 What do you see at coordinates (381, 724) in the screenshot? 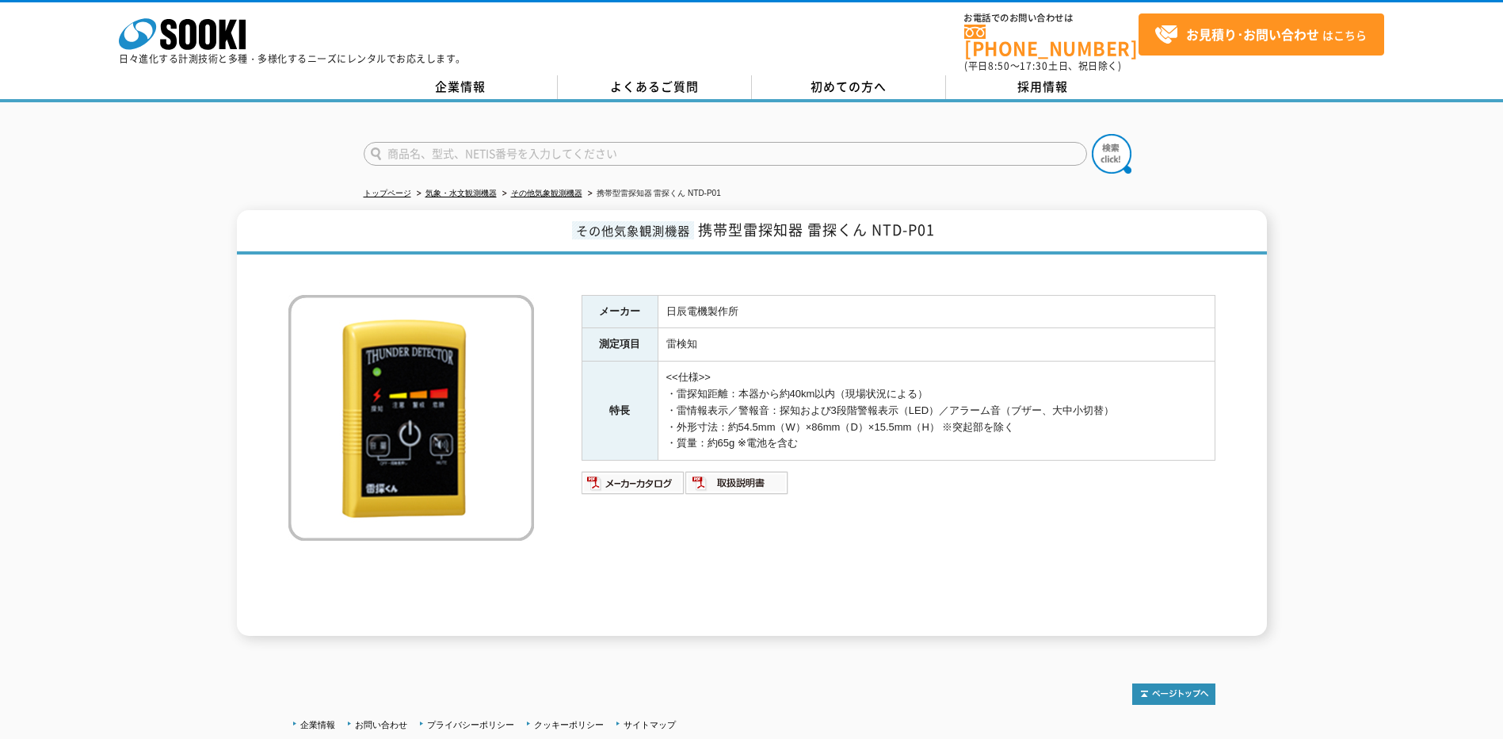
I see `a: お問い合わせ` at bounding box center [381, 724].